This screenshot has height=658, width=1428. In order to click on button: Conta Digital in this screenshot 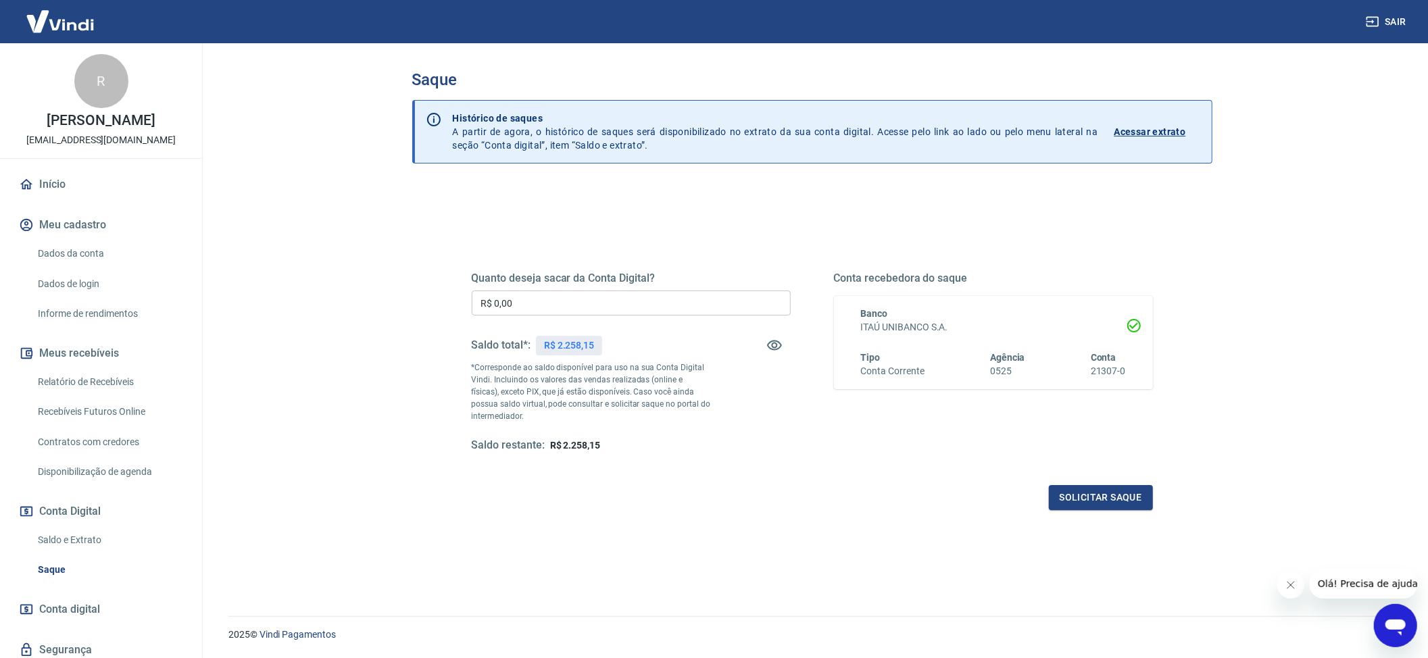, I will do `click(101, 512)`.